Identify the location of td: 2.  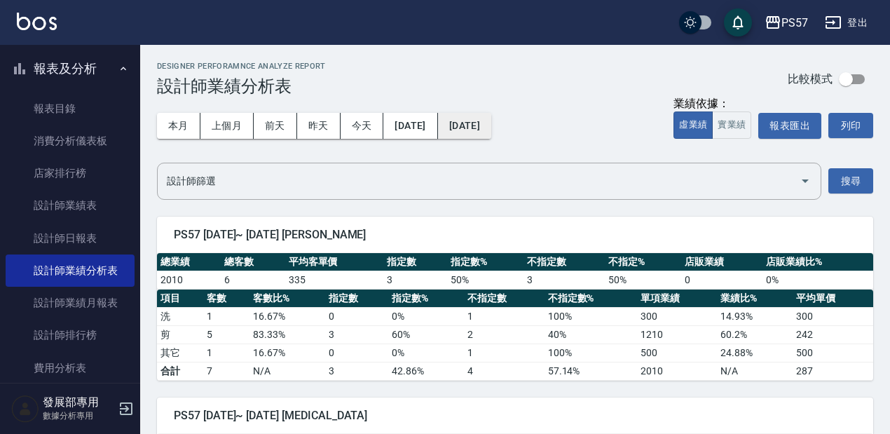
(504, 334).